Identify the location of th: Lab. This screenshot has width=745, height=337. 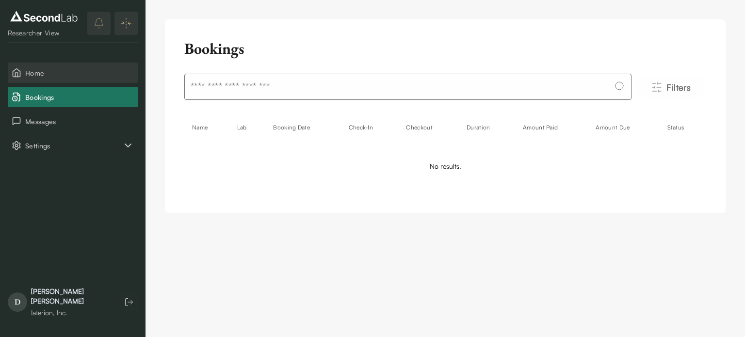
(247, 128).